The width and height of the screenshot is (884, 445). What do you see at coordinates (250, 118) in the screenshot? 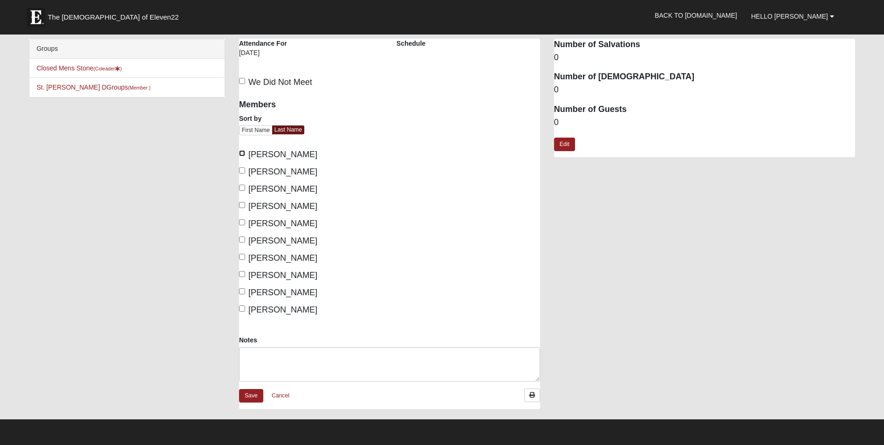
I see `label: Sort by` at bounding box center [250, 118].